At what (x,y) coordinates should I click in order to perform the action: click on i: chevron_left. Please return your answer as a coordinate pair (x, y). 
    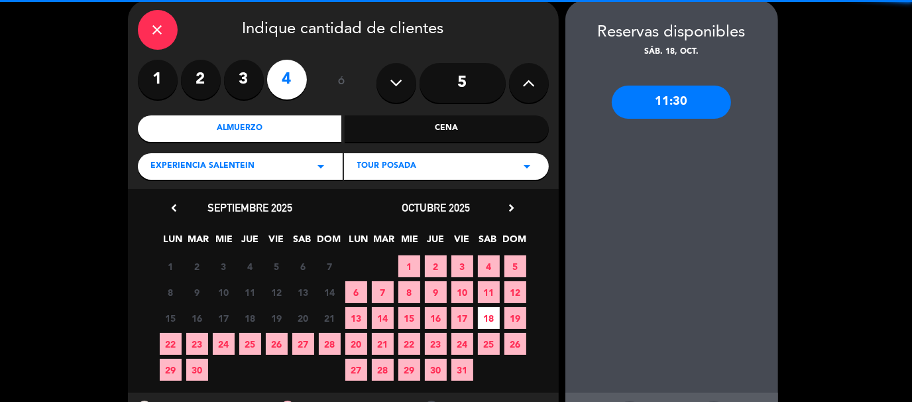
    Looking at the image, I should click on (174, 208).